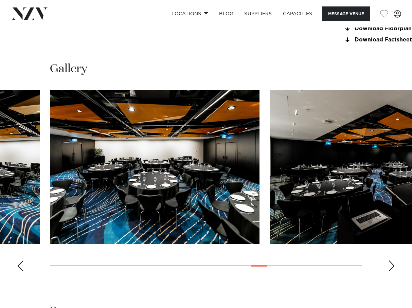 The image size is (412, 308). What do you see at coordinates (258, 14) in the screenshot?
I see `a: SUPPLIERS` at bounding box center [258, 14].